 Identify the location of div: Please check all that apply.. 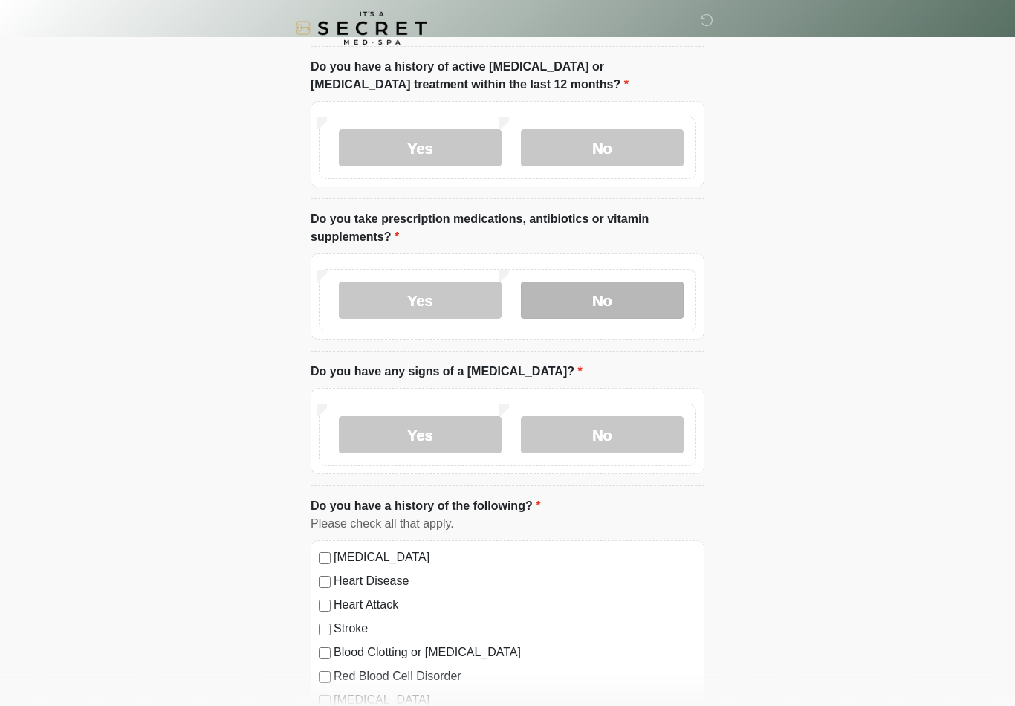
(507, 524).